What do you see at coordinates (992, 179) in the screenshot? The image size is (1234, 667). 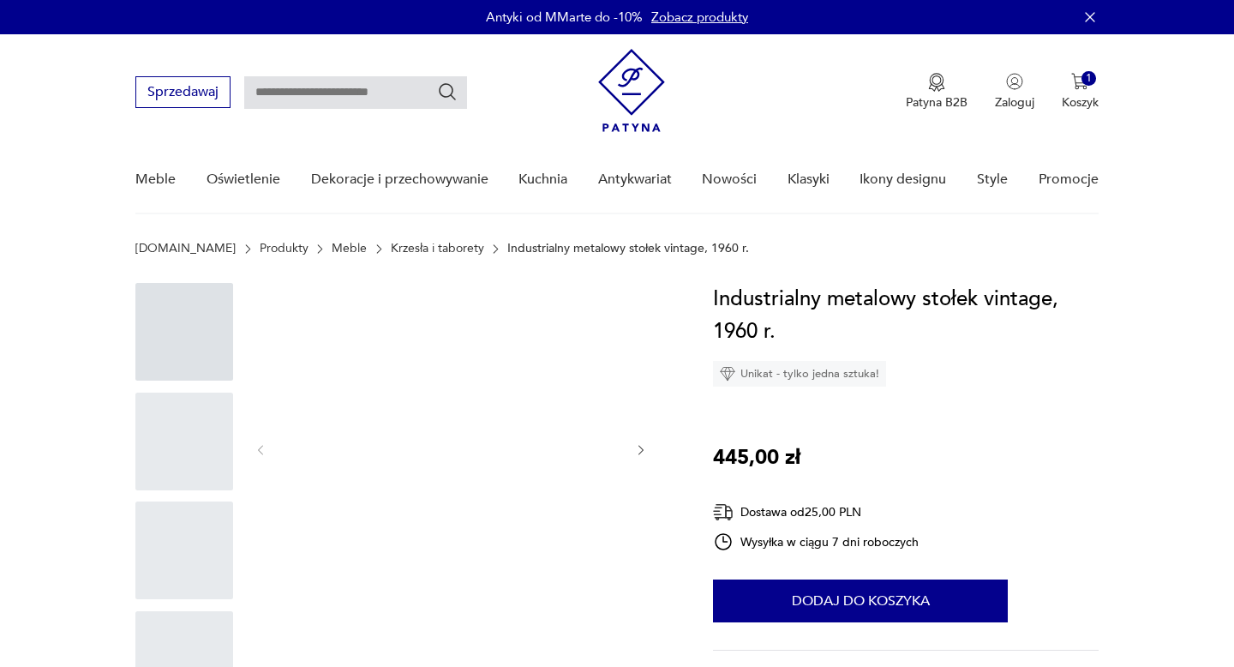 I see `a: Style` at bounding box center [992, 179].